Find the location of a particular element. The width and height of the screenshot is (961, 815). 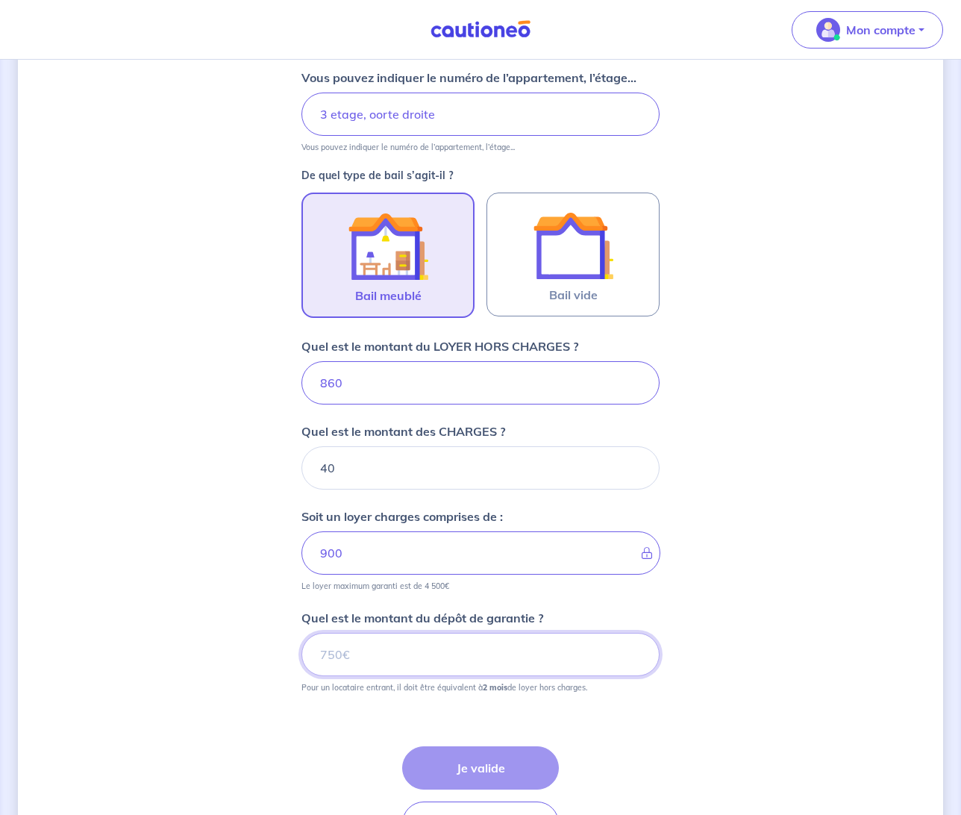

p: Quel est le montant du LOYER HORS CHARGES ? is located at coordinates (439, 346).